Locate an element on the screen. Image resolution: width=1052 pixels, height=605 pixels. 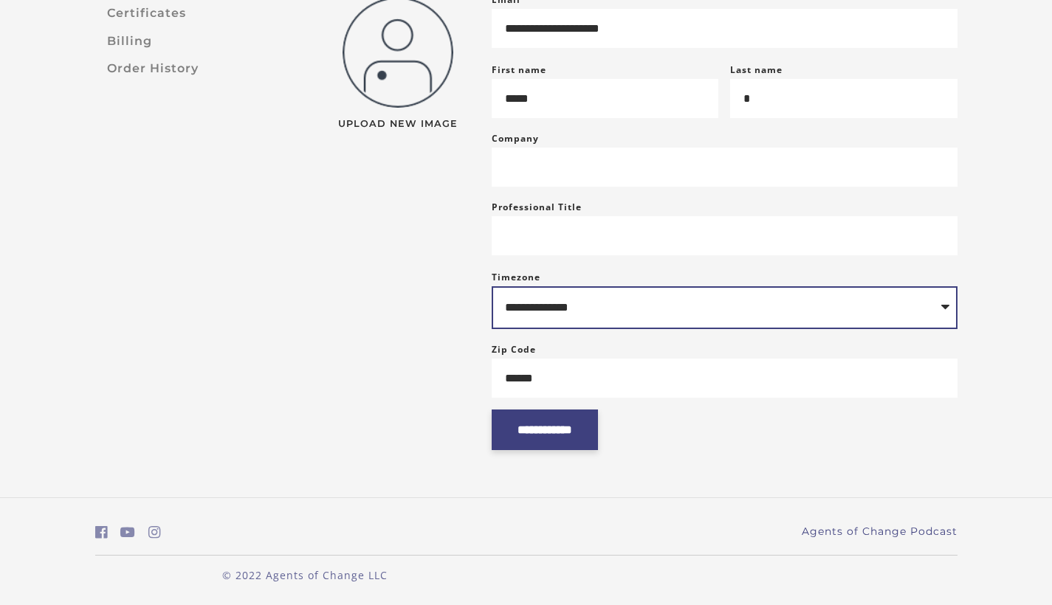
a: https://www.facebook.com/groups/aswbtestprep (Open in a new window) is located at coordinates (101, 532).